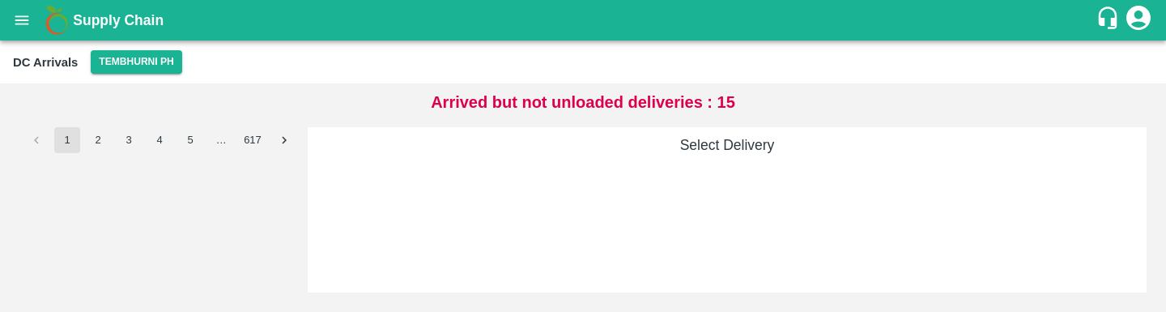  Describe the element at coordinates (727, 145) in the screenshot. I see `h6: Select Delivery` at that location.